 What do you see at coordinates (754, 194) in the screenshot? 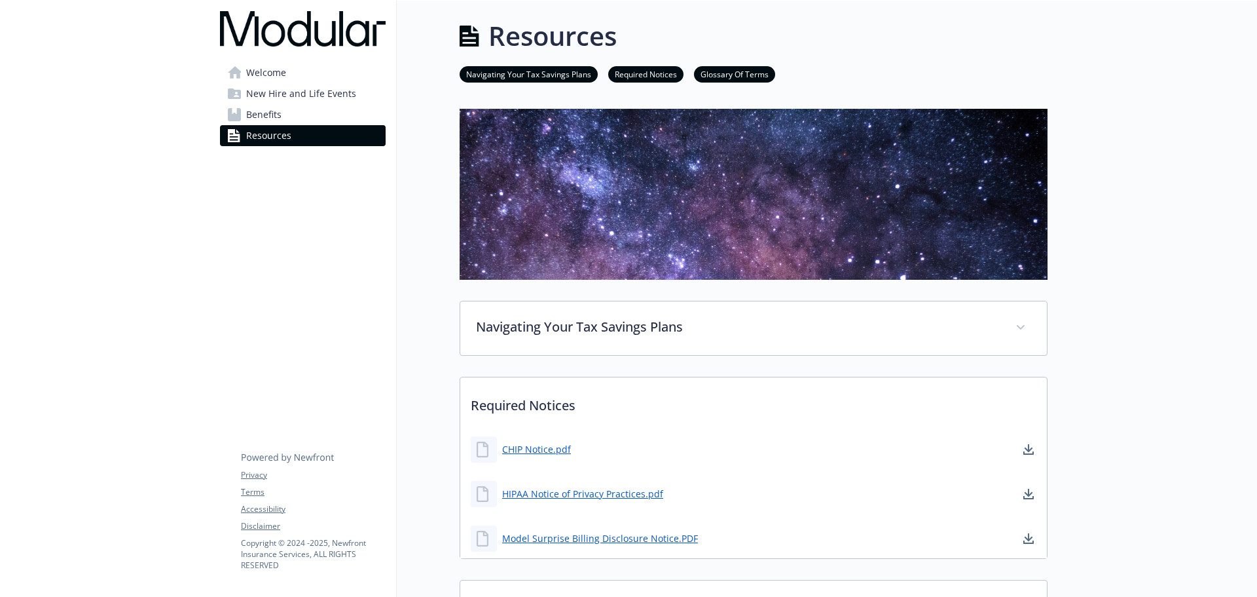
I see `img: resources page banner` at bounding box center [754, 194].